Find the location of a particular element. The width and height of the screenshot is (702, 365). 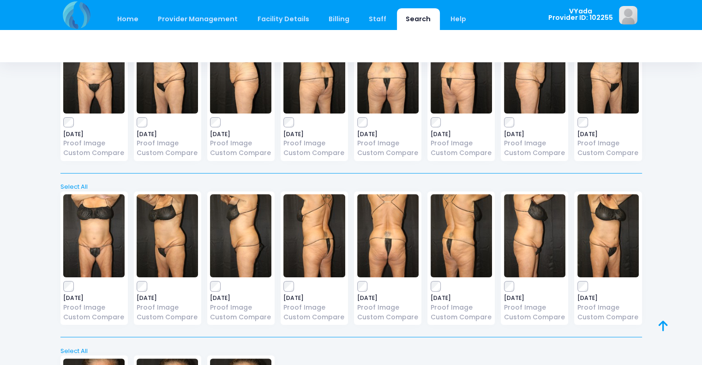

a: Staff is located at coordinates (377, 19).